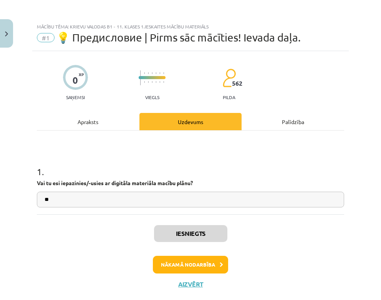 Image resolution: width=381 pixels, height=300 pixels. I want to click on button: Nākamā nodarbība, so click(190, 264).